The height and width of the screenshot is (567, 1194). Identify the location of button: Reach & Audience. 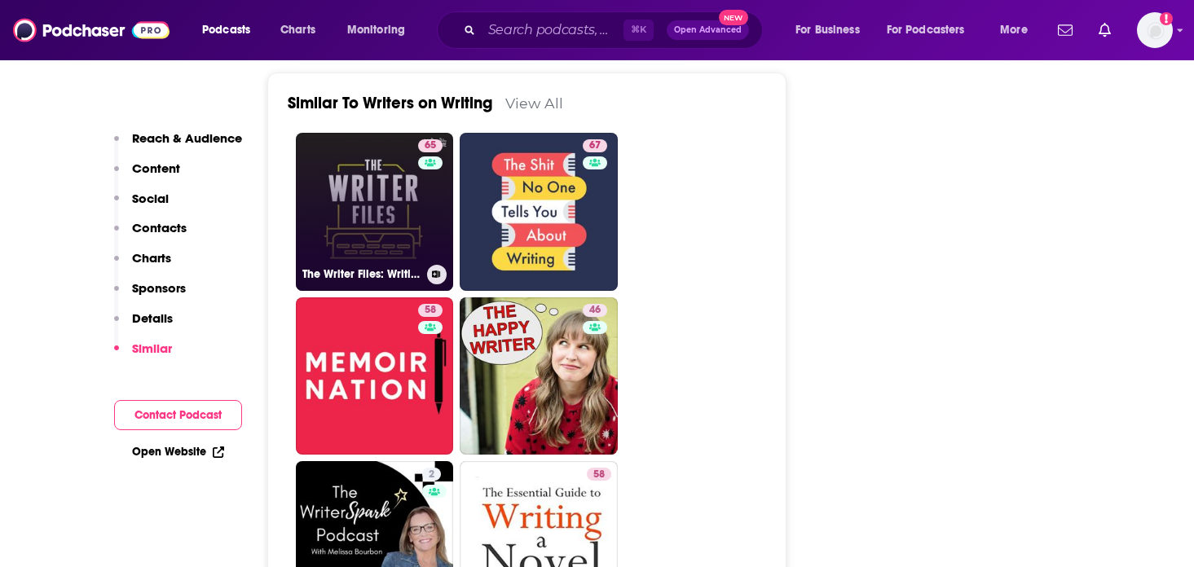
(178, 145).